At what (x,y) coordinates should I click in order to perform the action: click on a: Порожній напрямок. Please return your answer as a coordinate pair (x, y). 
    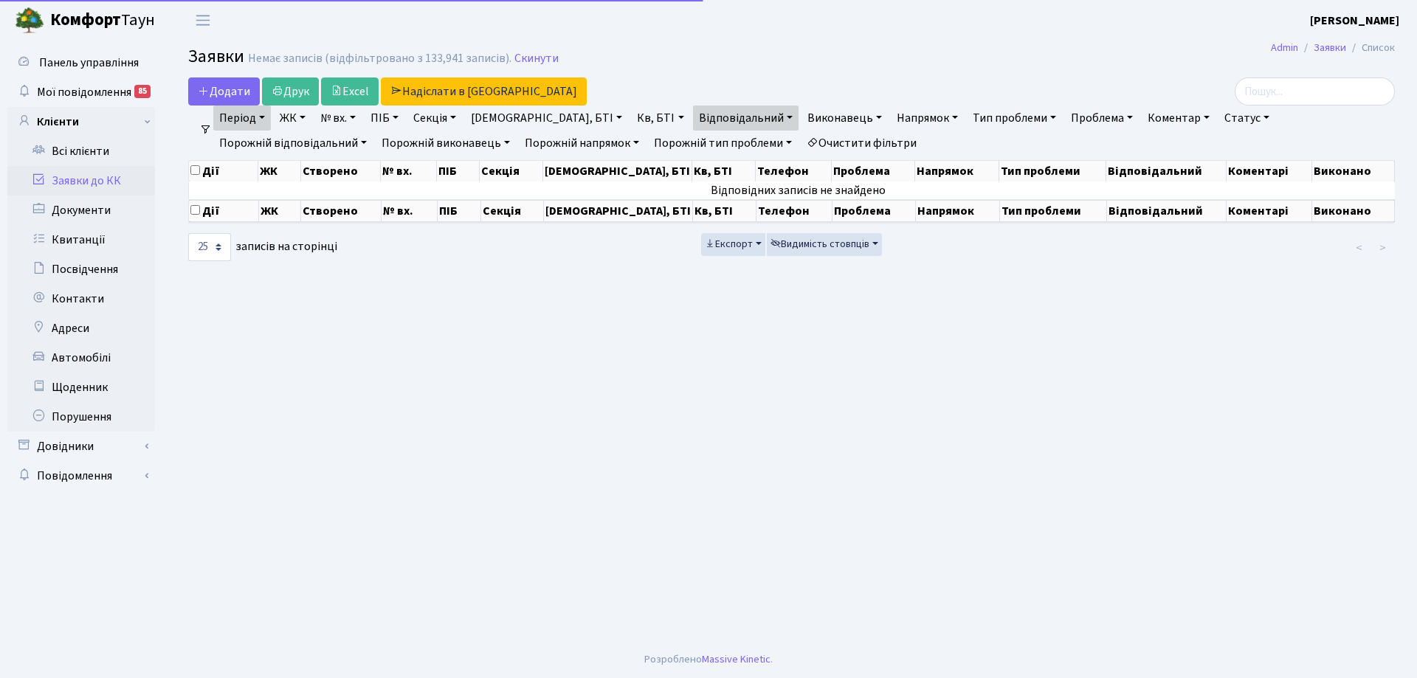
    Looking at the image, I should click on (582, 143).